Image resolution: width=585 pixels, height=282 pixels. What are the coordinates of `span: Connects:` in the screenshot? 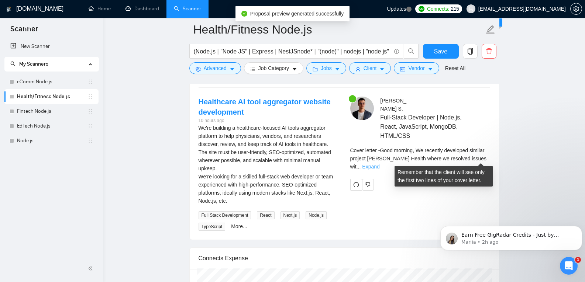 It's located at (438, 9).